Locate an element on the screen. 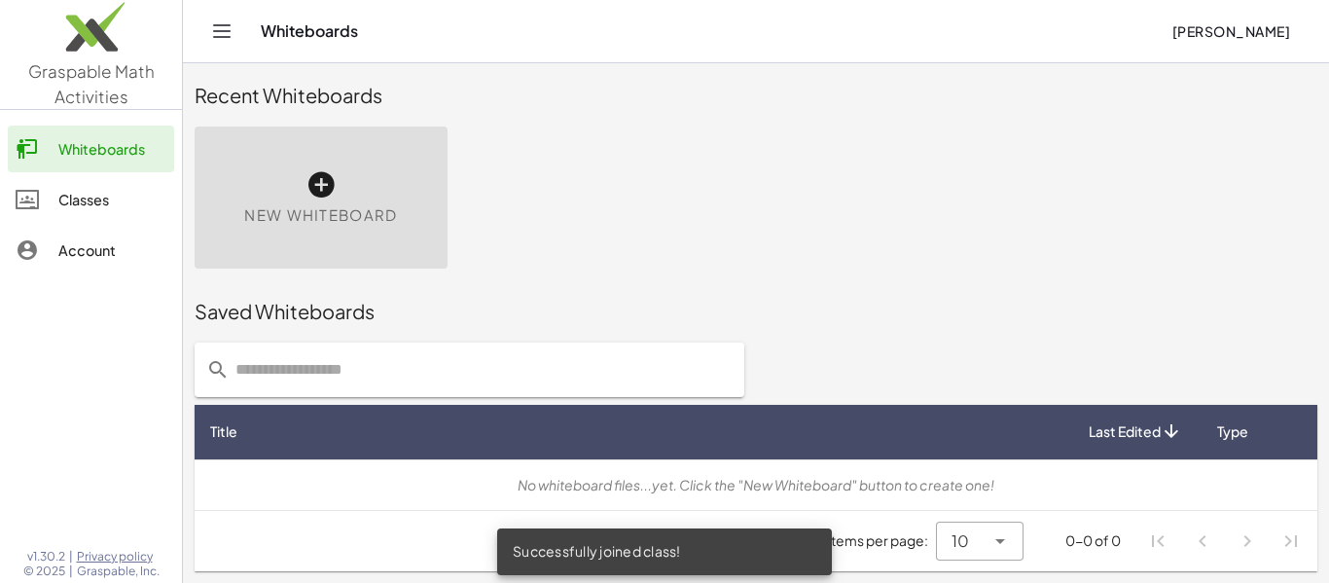 The image size is (1329, 583). div: Recent Whiteboards is located at coordinates (756, 95).